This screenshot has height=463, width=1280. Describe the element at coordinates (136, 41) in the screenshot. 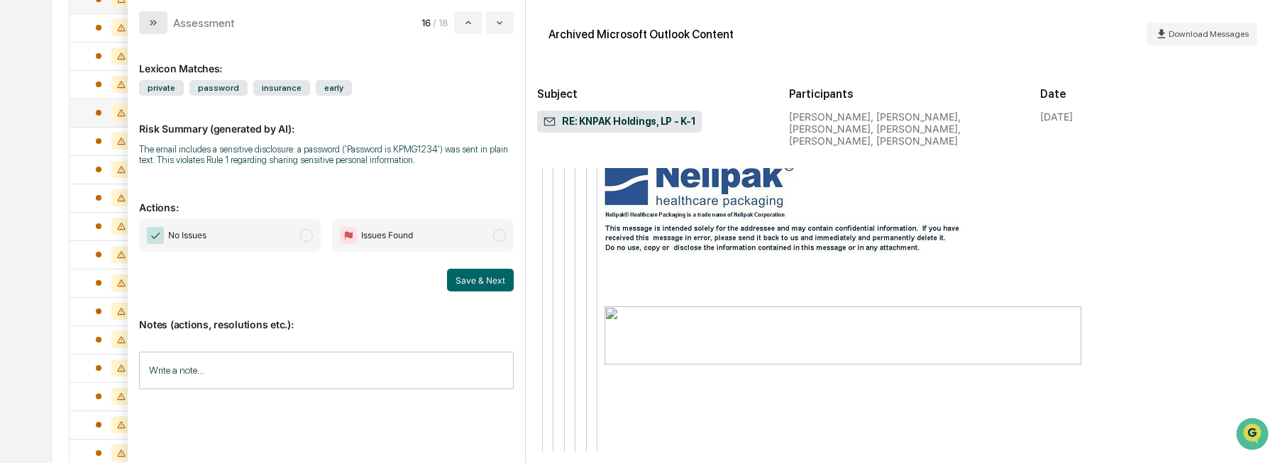

I see `p: How can we help?` at that location.